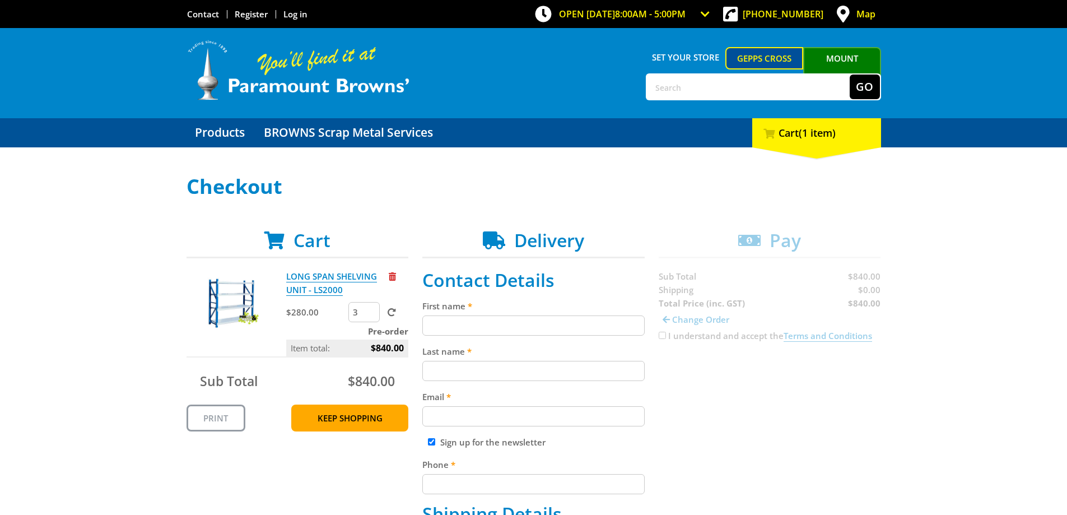  Describe the element at coordinates (312, 240) in the screenshot. I see `span: Cart` at that location.